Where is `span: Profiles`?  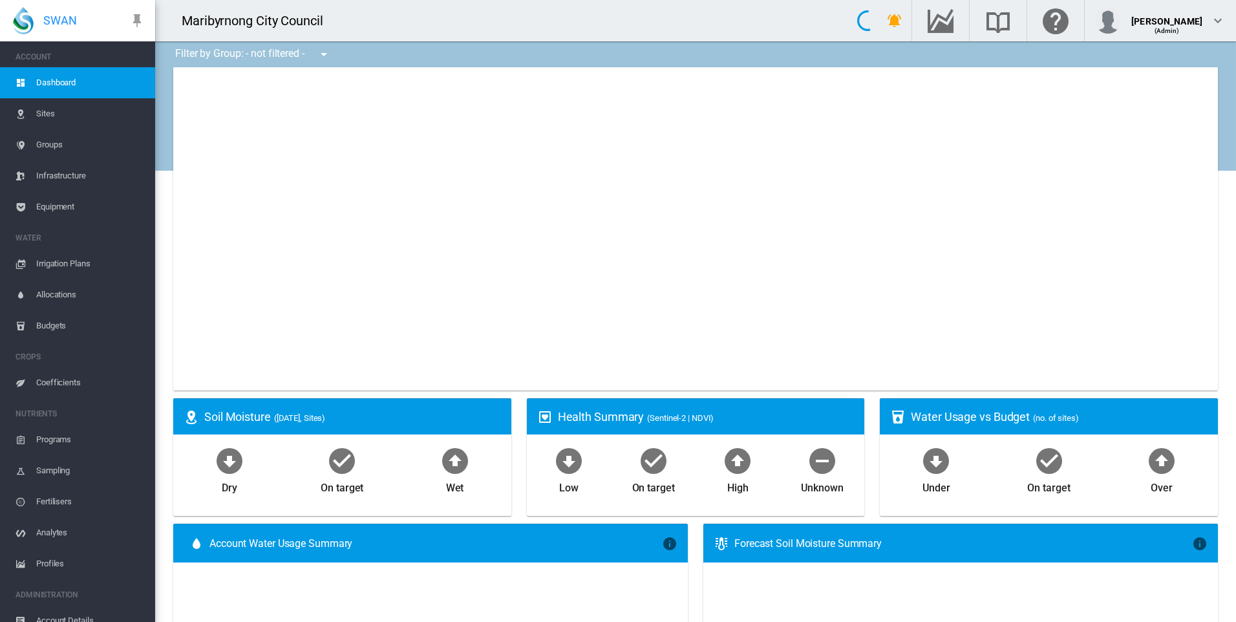 span: Profiles is located at coordinates (91, 564).